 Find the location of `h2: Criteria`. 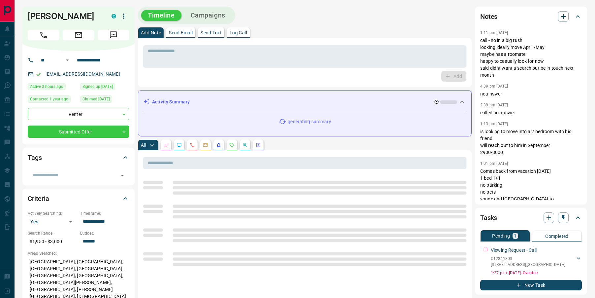

h2: Criteria is located at coordinates (38, 198).